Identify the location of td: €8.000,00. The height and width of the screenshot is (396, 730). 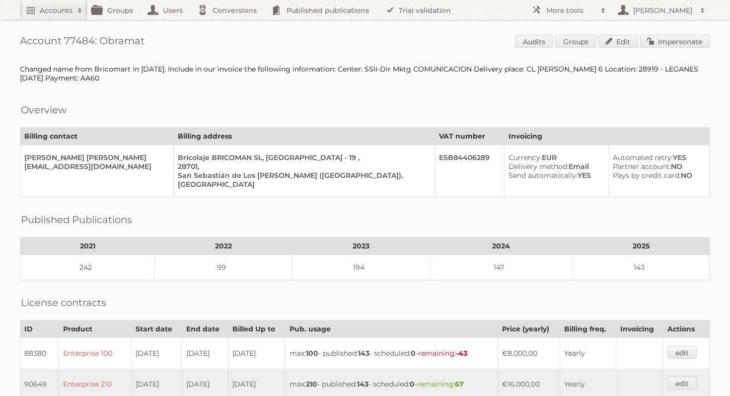
(528, 353).